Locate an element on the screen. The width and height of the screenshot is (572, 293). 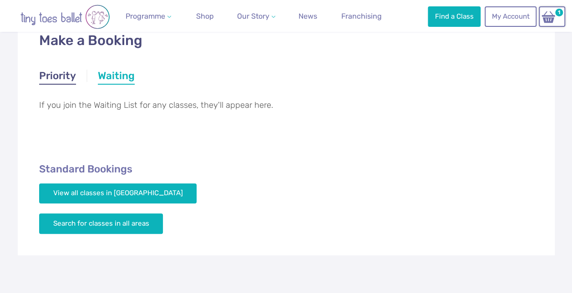
span: News is located at coordinates (307, 16).